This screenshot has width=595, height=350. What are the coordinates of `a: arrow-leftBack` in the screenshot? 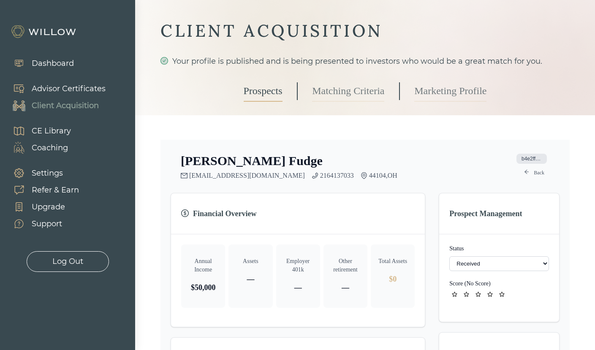 It's located at (534, 173).